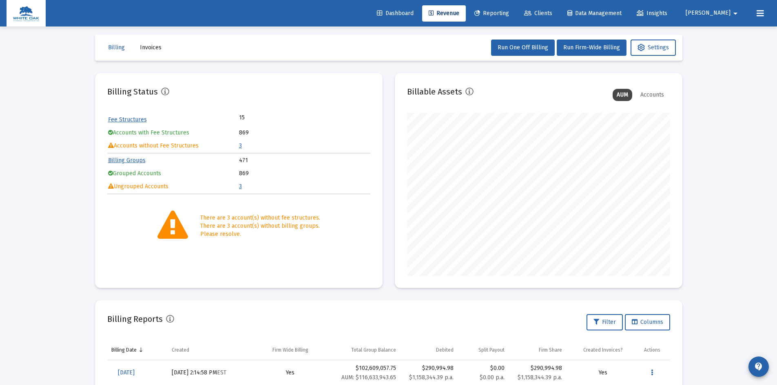 The width and height of the screenshot is (777, 385). Describe the element at coordinates (137, 350) in the screenshot. I see `td: Column Billing Date` at that location.